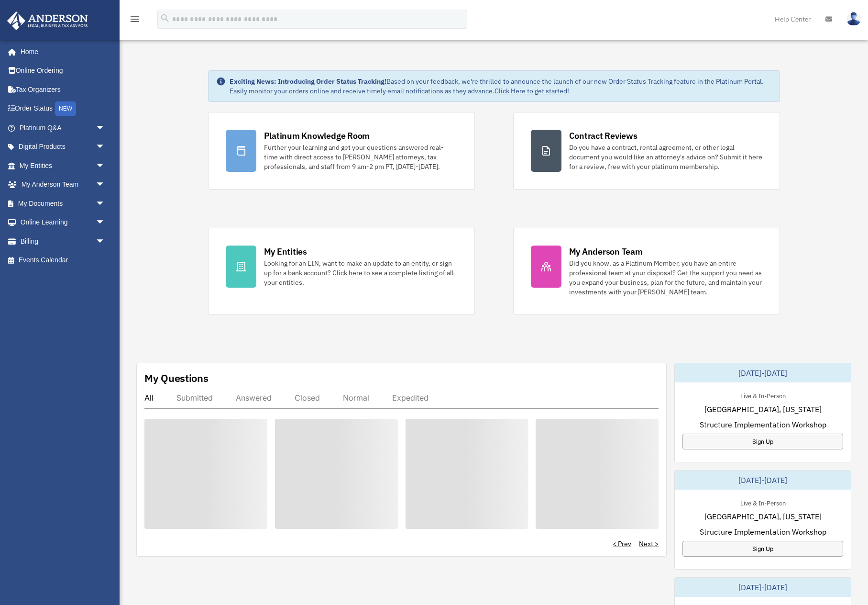  I want to click on a: Events Calendar, so click(63, 260).